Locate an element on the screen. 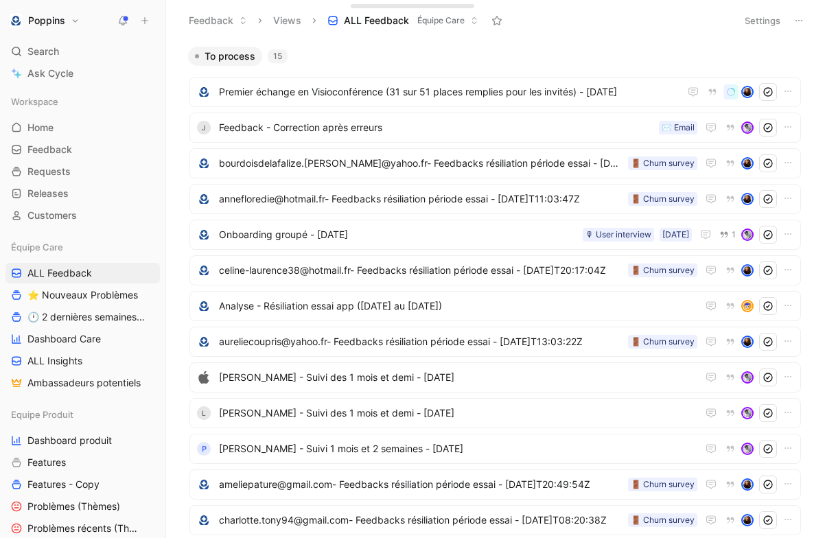  span: To process is located at coordinates (230, 56).